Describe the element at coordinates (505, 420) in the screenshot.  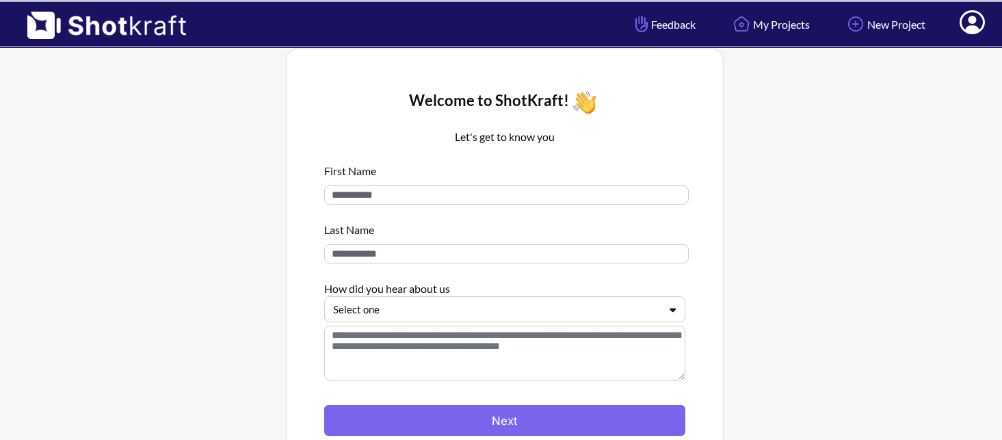
I see `button: Next` at that location.